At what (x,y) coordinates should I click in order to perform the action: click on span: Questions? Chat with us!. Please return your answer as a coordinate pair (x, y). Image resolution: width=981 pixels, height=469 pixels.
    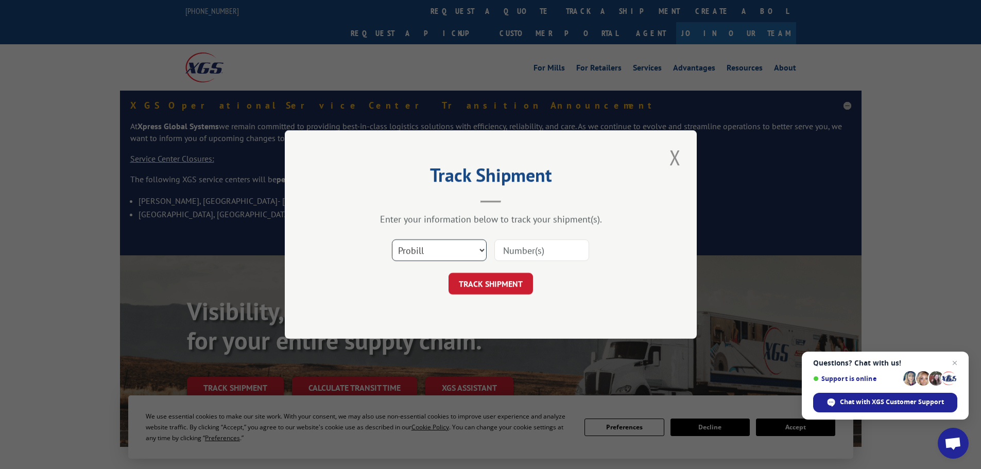
    Looking at the image, I should click on (885, 363).